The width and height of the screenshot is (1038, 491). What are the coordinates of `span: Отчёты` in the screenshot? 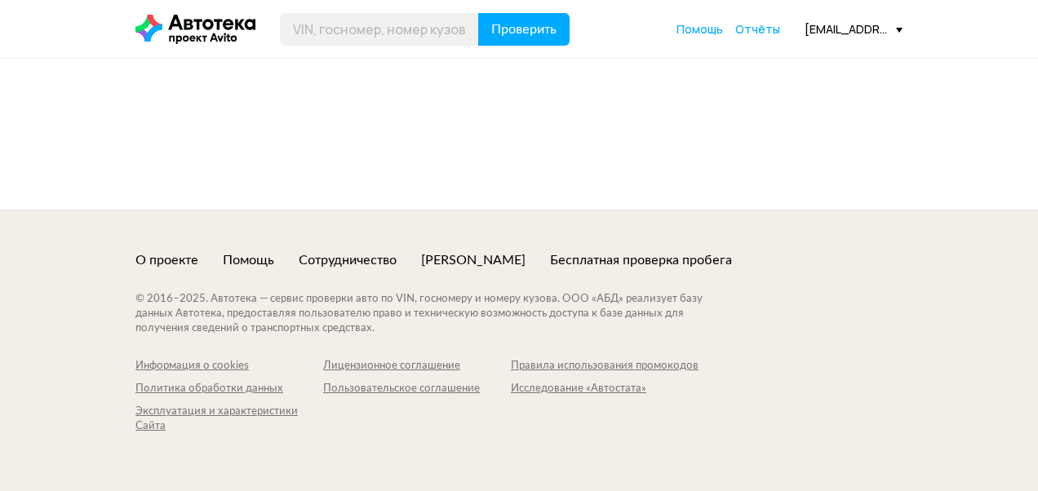 It's located at (757, 29).